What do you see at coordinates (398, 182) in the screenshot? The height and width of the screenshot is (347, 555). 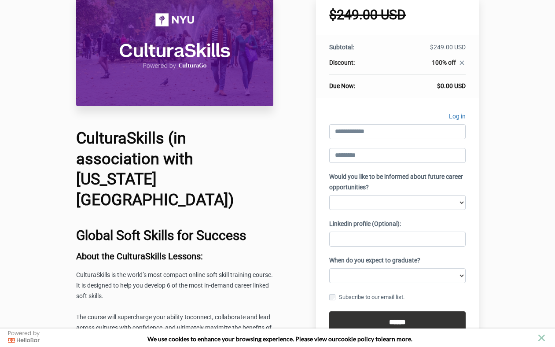 I see `label: Would you like to be informed about future career opportunities?` at bounding box center [398, 182].